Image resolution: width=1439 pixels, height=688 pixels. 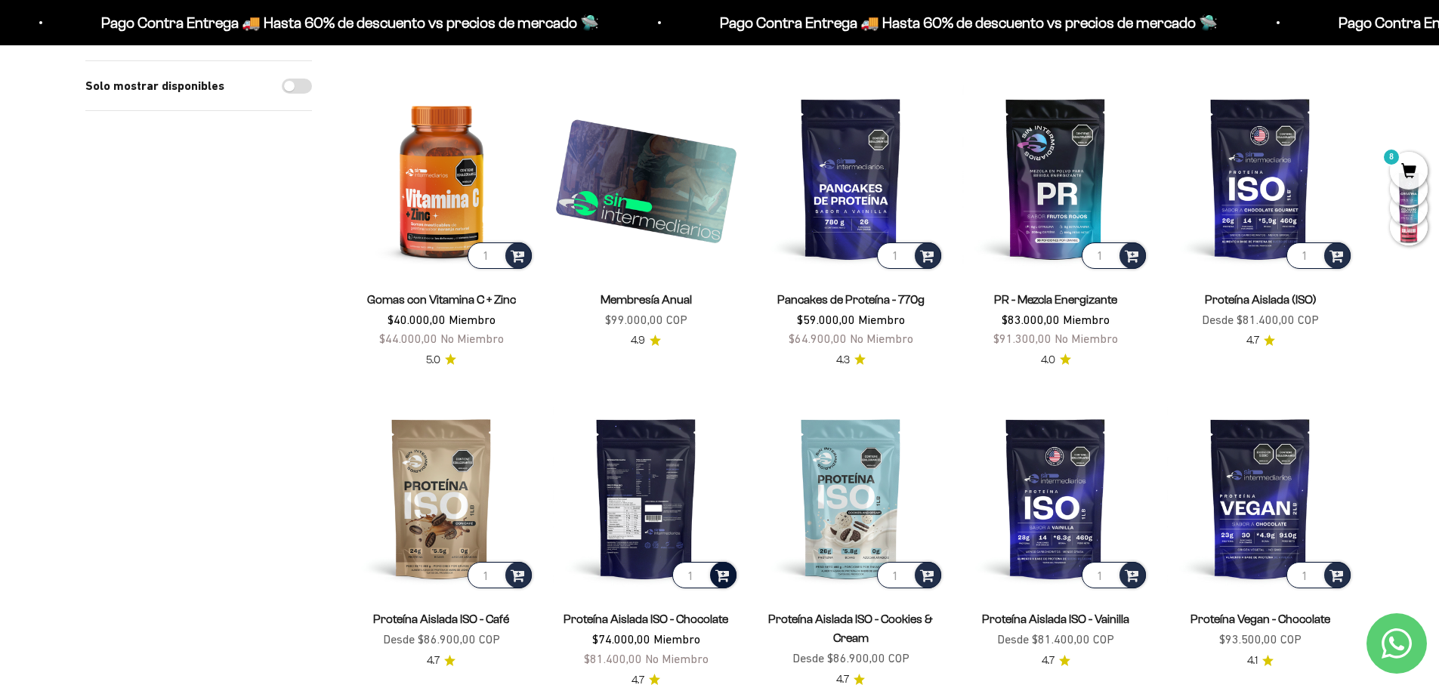 I want to click on span: $64.900,00, so click(x=817, y=338).